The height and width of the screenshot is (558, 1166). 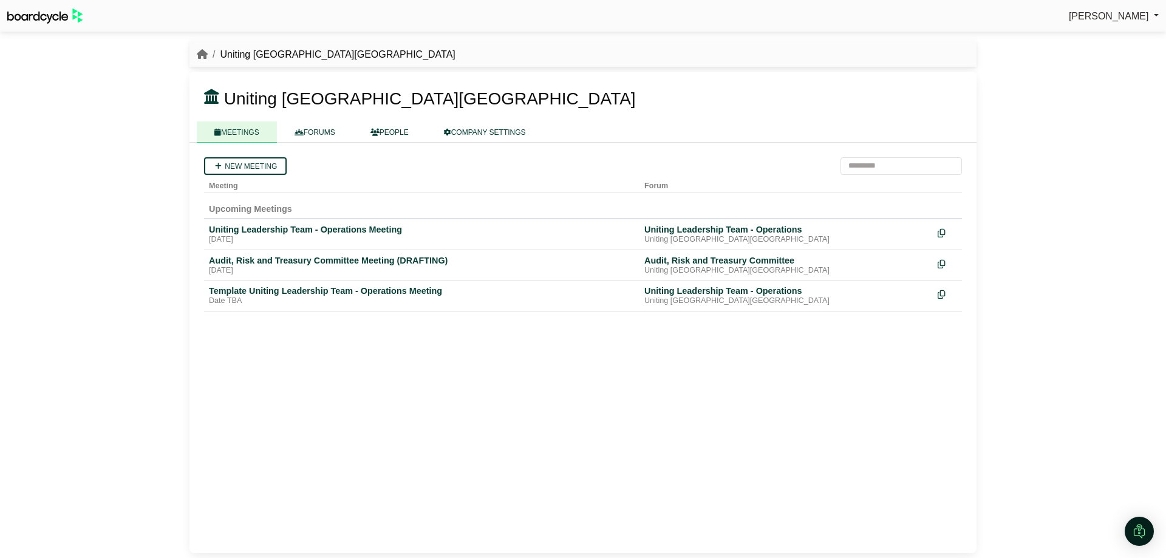 I want to click on img: BoardcycleBlackGreen-aaafeed430059cb809a45853b8cf6d952af9d84e6e89e1f1685b34bfd5cb7d64.svg, so click(x=45, y=16).